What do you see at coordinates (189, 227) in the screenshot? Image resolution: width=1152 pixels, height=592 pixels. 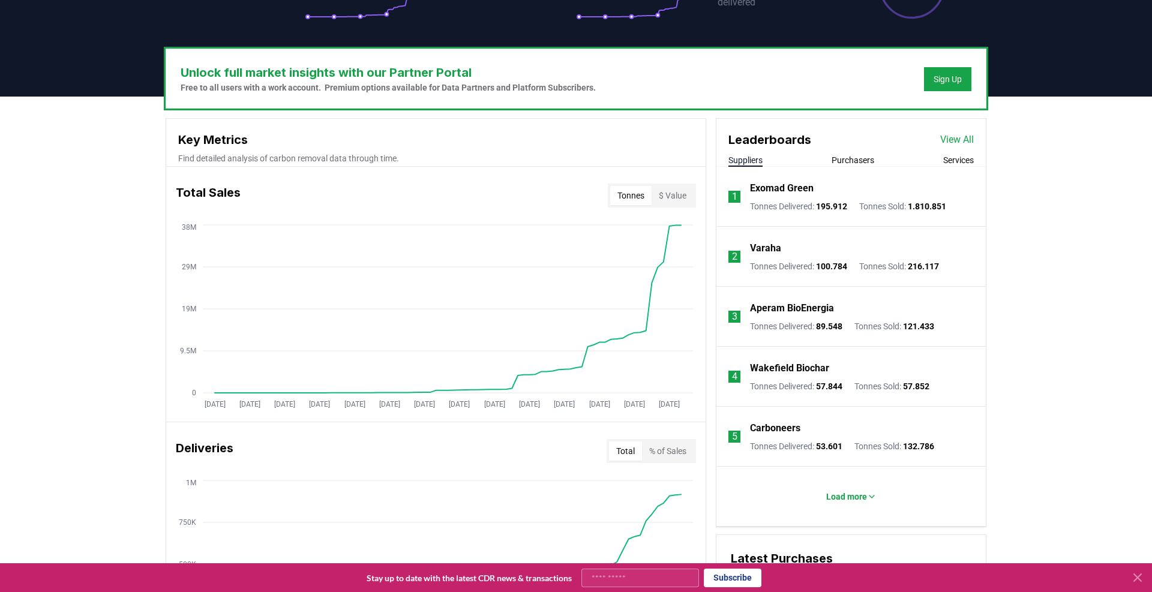 I see `tspan: 38M` at bounding box center [189, 227].